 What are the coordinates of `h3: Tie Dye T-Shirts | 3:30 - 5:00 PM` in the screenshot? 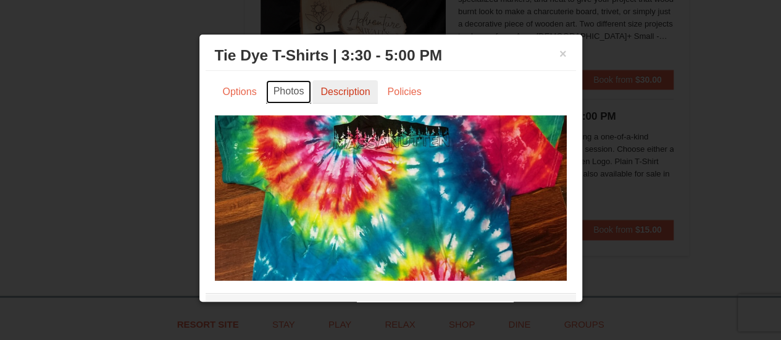 It's located at (391, 56).